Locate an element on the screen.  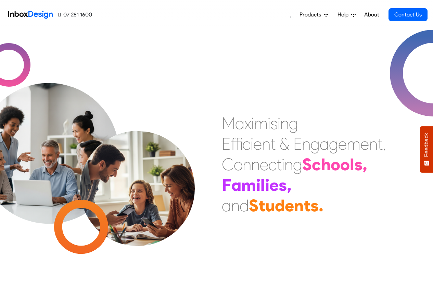
a: Contact Us is located at coordinates (408, 15).